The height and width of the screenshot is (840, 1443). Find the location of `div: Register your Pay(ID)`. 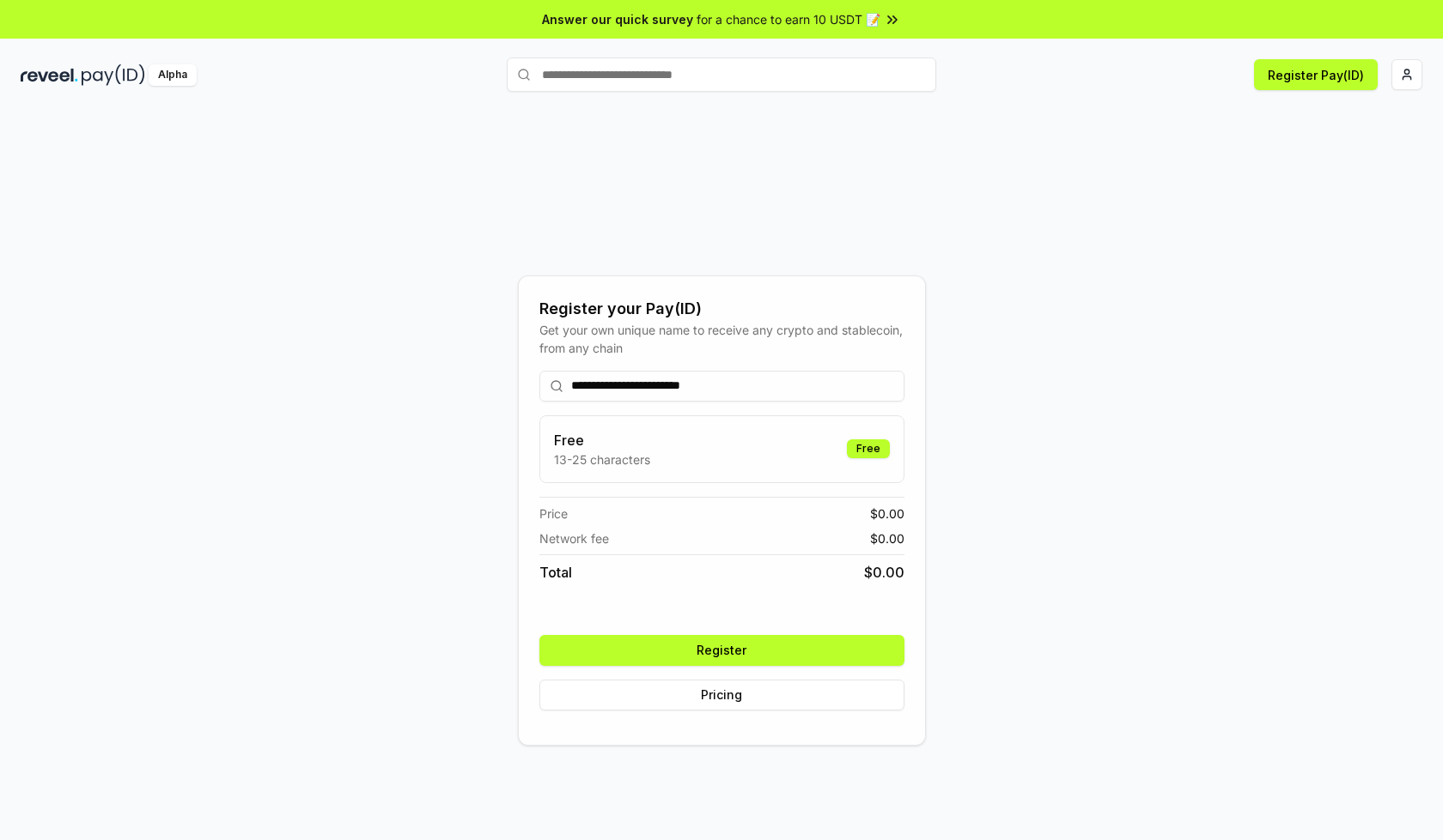

div: Register your Pay(ID) is located at coordinates (722, 309).